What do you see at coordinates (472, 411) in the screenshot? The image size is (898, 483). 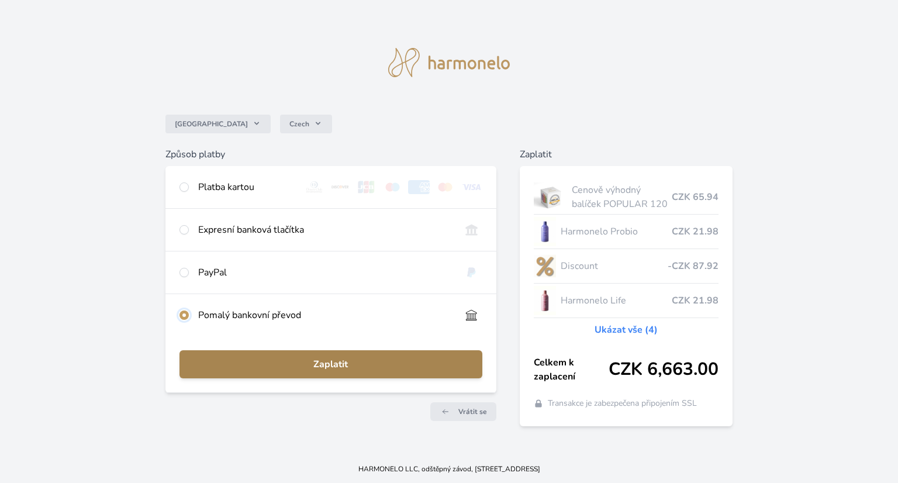 I see `span: Vrátit se` at bounding box center [472, 411].